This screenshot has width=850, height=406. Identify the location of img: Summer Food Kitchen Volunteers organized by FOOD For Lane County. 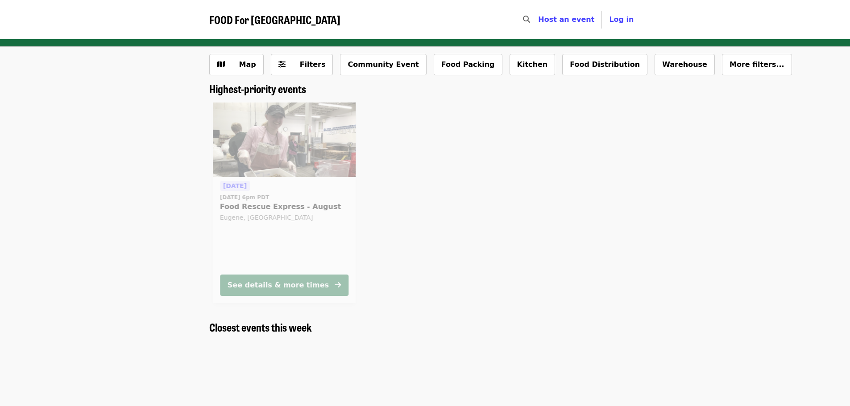
(605, 140).